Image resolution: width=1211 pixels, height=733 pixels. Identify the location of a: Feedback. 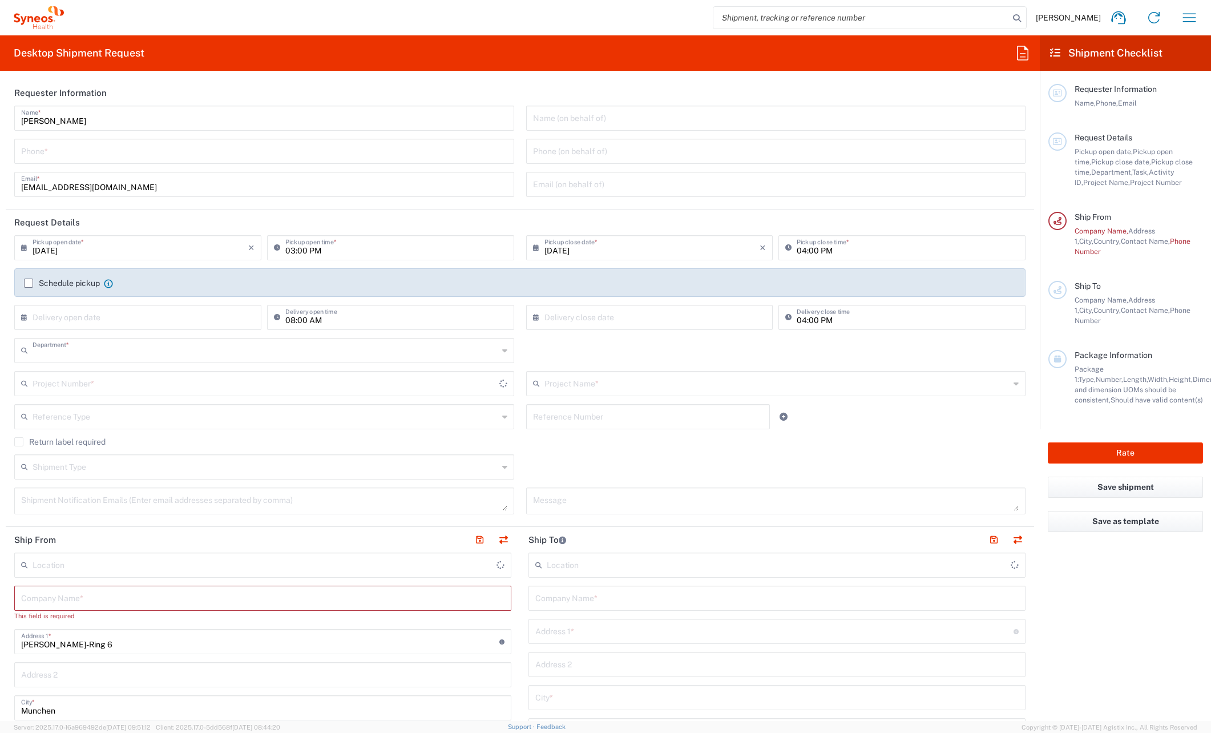
(551, 727).